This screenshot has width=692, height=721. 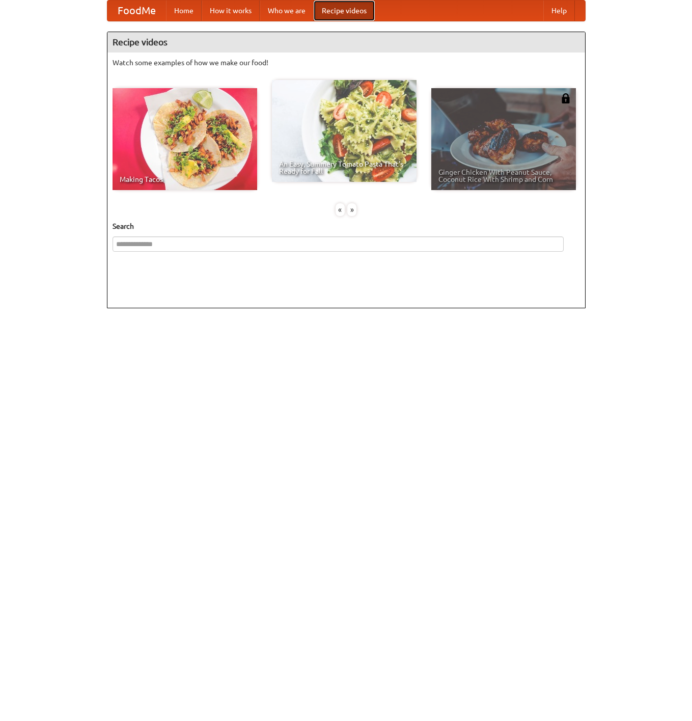 I want to click on a: Recipe videos, so click(x=344, y=11).